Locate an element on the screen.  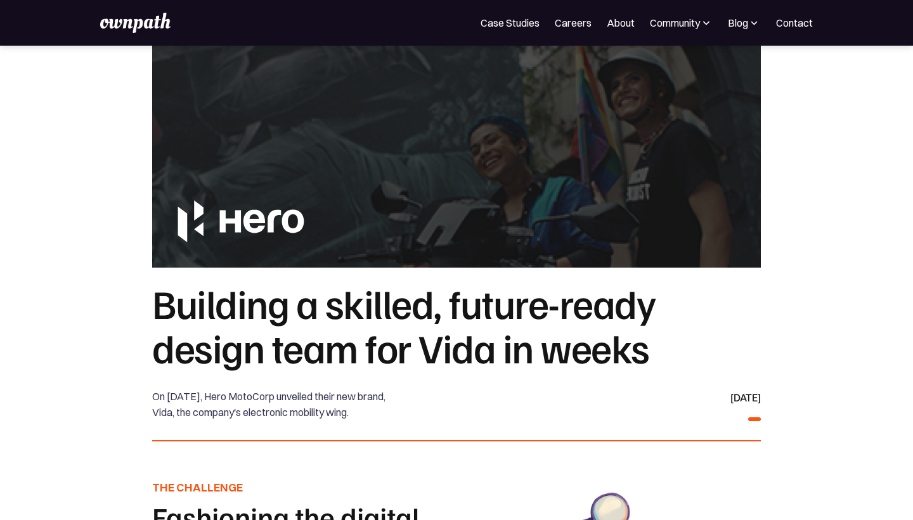
h1: Building a skilled, future-ready design team for Vida in weeks is located at coordinates (457, 325).